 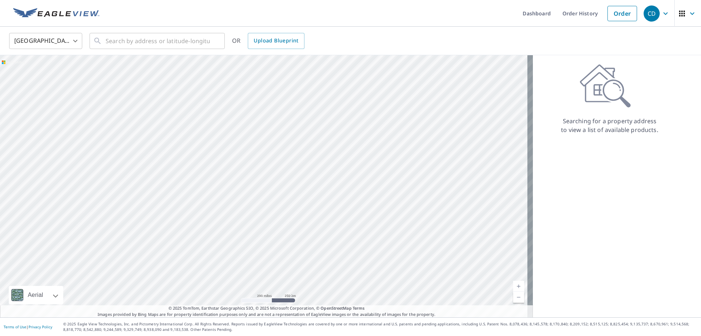 I want to click on a: Order, so click(x=622, y=14).